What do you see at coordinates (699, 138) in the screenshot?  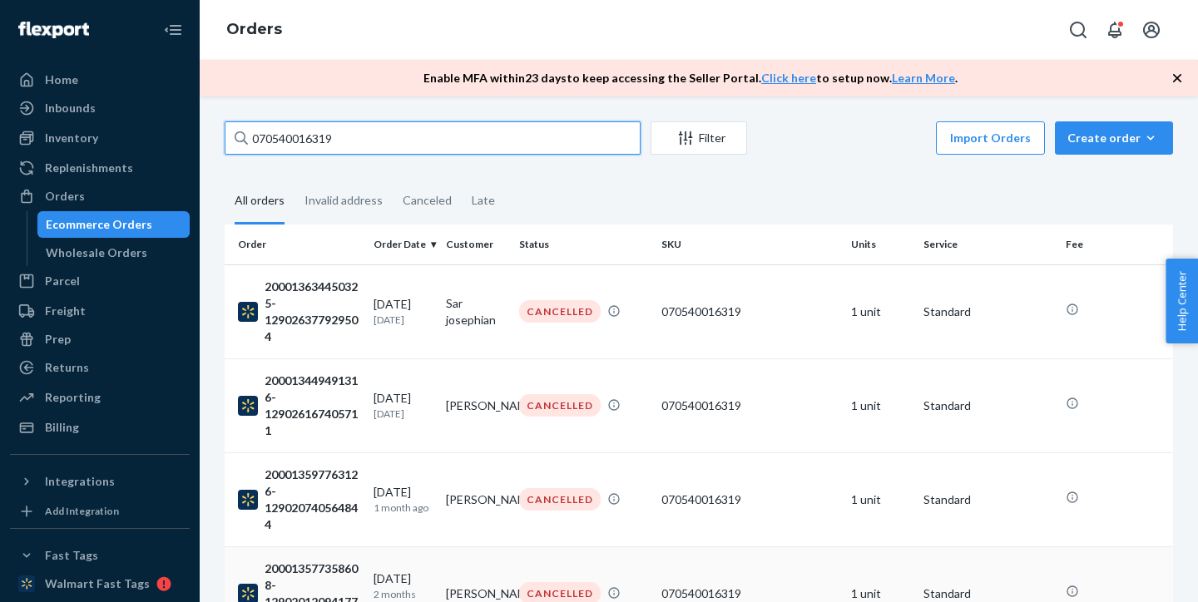 I see `button: Filter` at bounding box center [699, 138].